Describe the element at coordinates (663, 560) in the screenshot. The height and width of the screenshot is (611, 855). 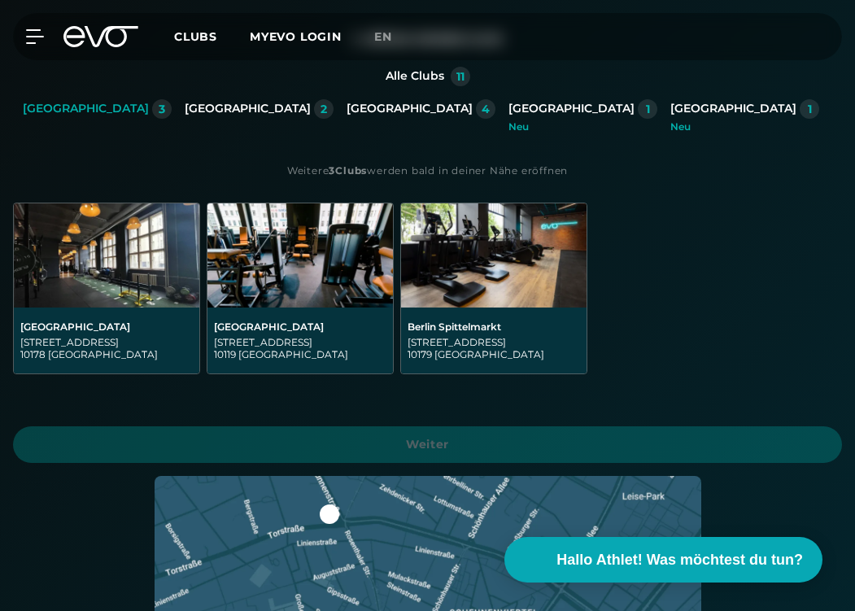
I see `button: Hallo Athlet! Was möchtest du tun?` at that location.